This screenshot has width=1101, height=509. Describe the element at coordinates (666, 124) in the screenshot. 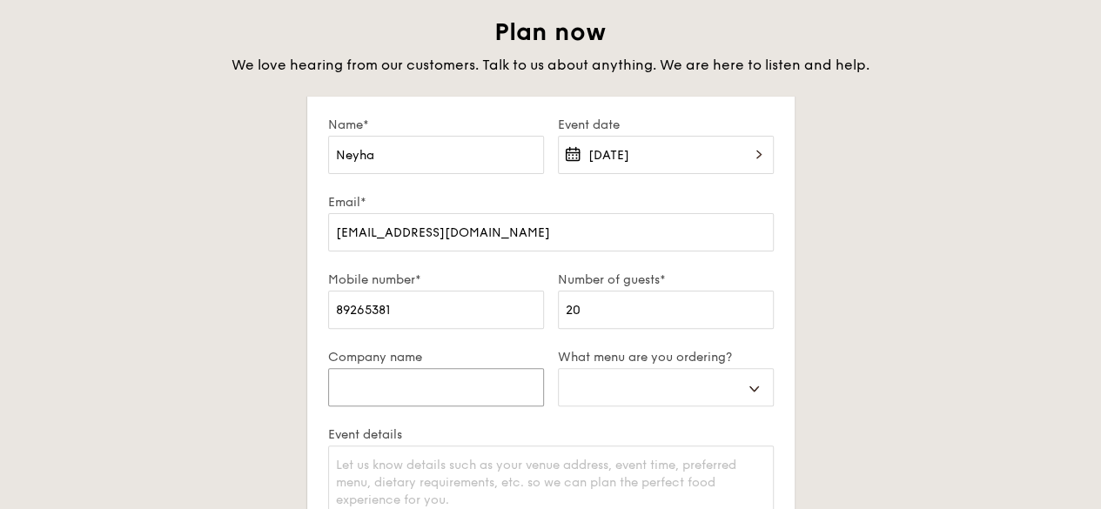

I see `label: Event date` at that location.